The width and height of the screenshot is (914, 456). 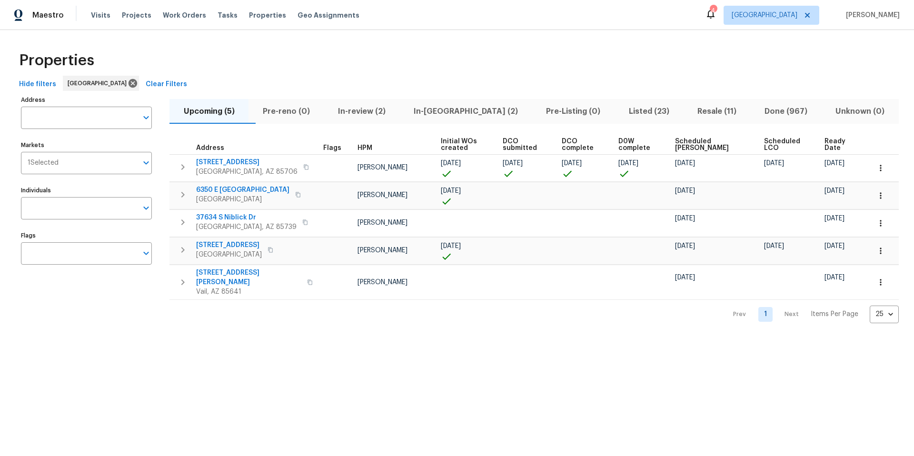 What do you see at coordinates (582, 145) in the screenshot?
I see `span: DCO complete` at bounding box center [582, 145].